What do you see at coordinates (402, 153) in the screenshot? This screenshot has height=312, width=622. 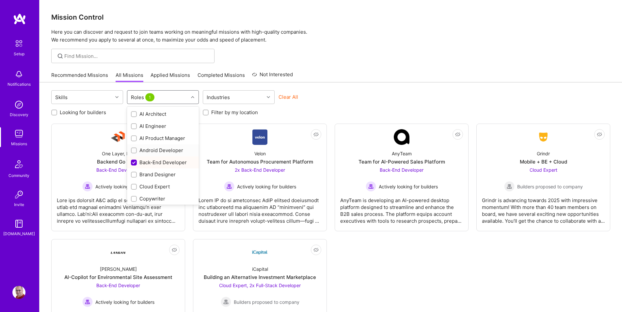 I see `div: AnyTeam` at bounding box center [402, 153].